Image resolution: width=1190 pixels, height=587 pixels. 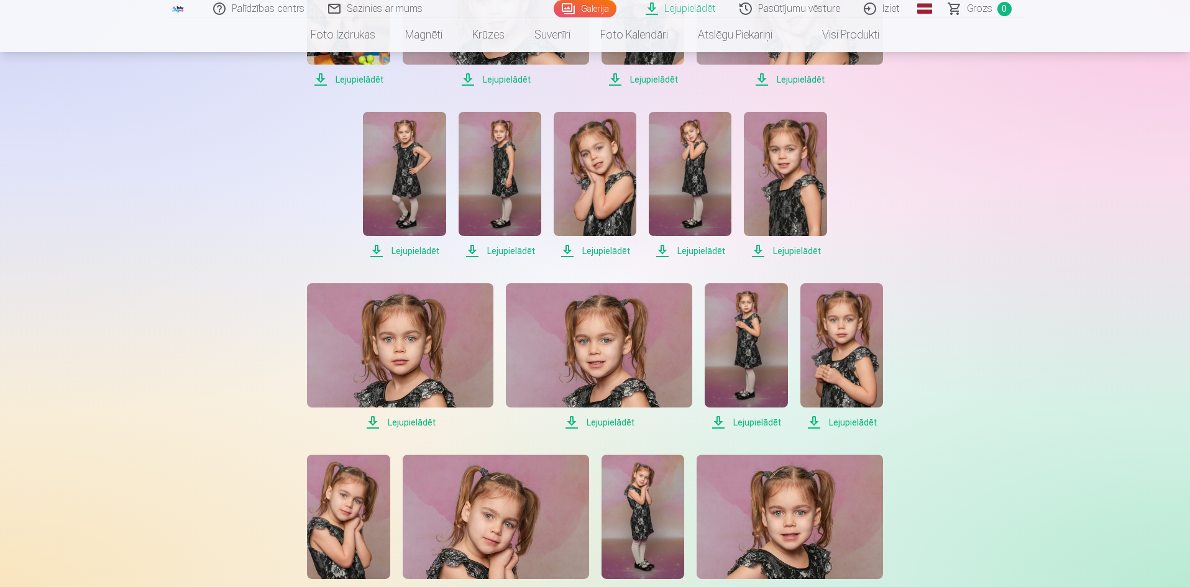 I want to click on a: Krūzes, so click(x=488, y=35).